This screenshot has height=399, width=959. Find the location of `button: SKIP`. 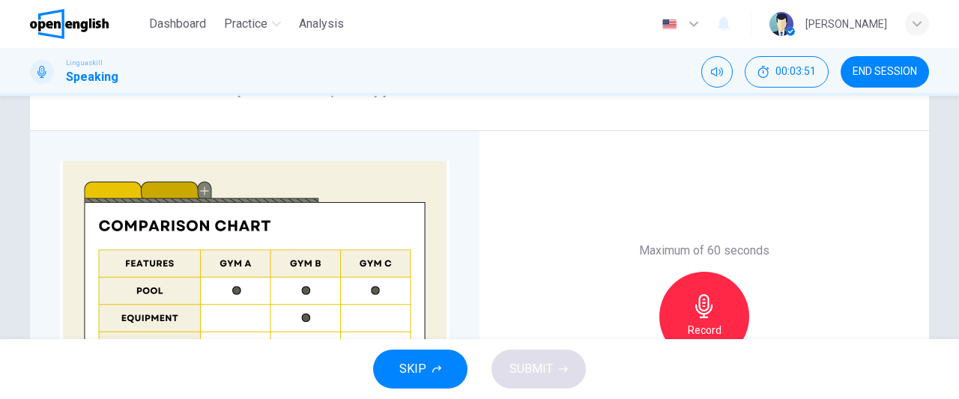

button: SKIP is located at coordinates (420, 369).